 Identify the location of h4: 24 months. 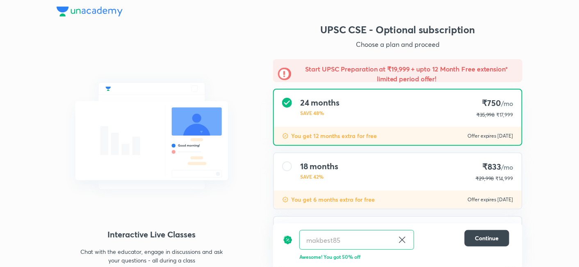
(320, 103).